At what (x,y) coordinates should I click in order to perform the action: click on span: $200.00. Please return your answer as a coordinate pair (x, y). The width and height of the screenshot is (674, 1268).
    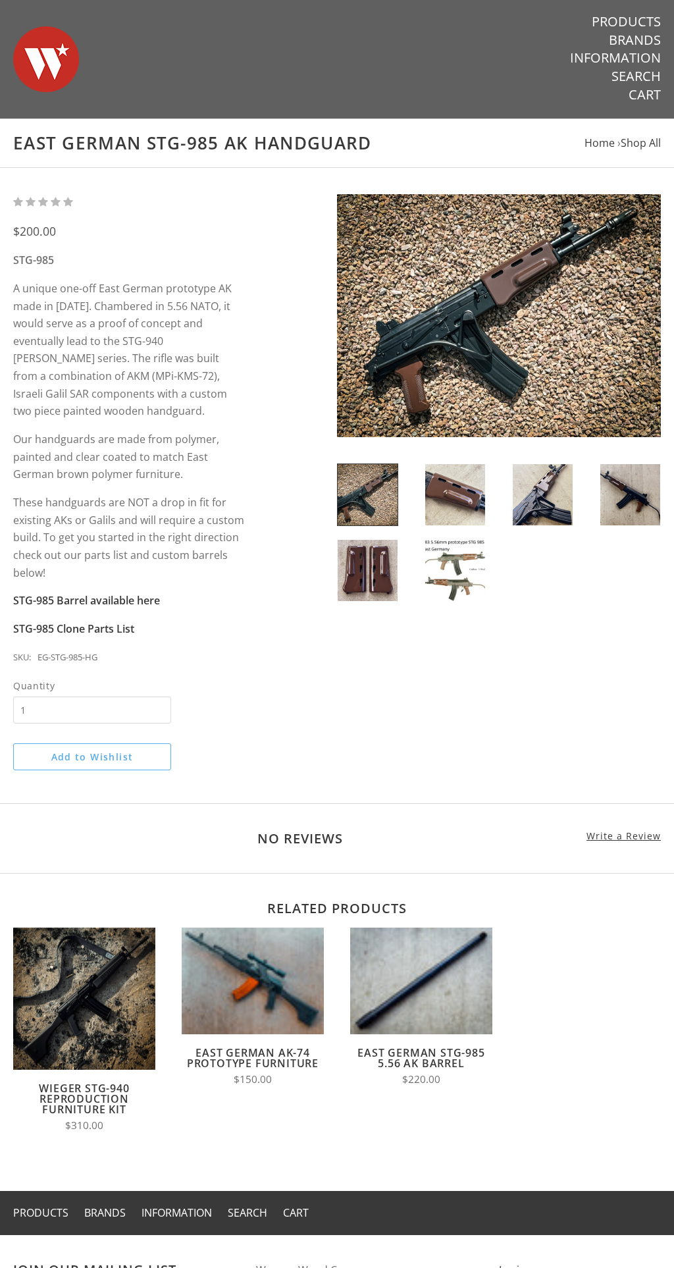
    Looking at the image, I should click on (34, 231).